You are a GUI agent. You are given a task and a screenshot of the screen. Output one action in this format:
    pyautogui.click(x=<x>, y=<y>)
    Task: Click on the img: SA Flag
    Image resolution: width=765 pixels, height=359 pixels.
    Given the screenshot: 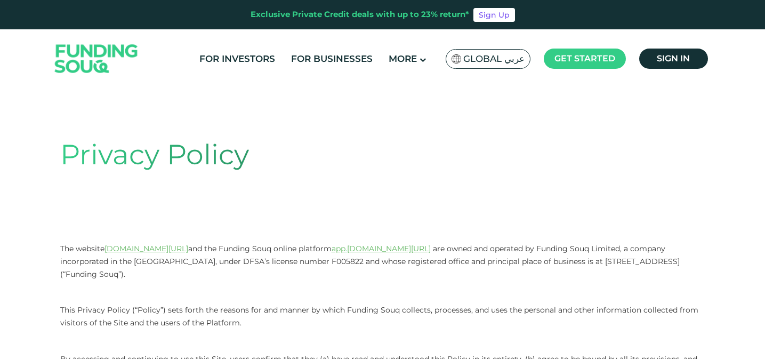 What is the action you would take?
    pyautogui.click(x=457, y=59)
    